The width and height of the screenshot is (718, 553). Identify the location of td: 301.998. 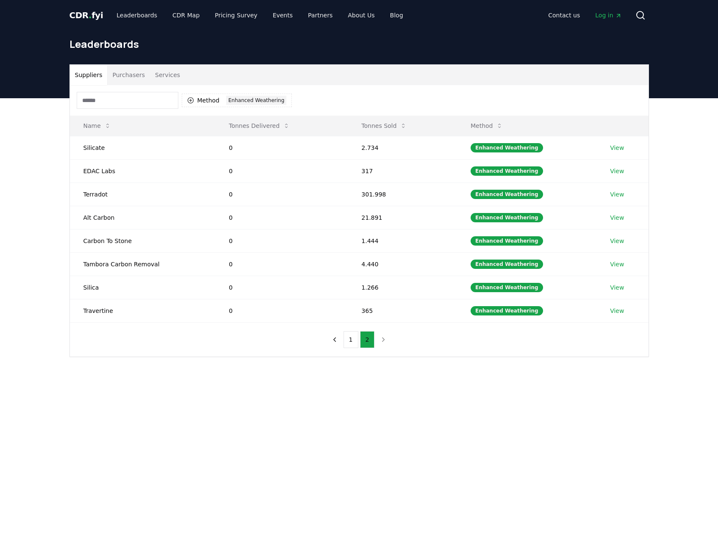
(402, 194).